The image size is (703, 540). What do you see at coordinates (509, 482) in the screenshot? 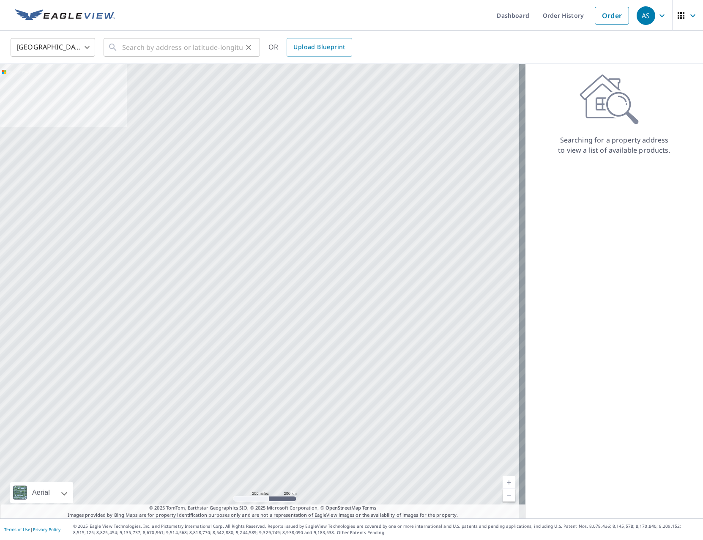
I see `a: Current Level 5, Zoom In` at bounding box center [509, 482].